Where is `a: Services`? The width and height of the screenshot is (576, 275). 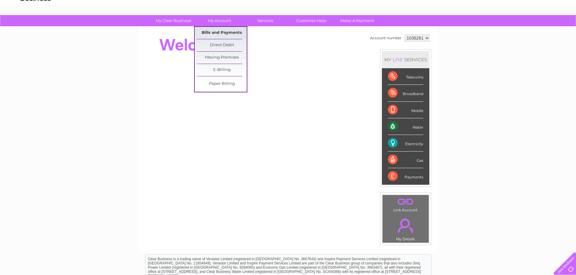
a: Services is located at coordinates (265, 21).